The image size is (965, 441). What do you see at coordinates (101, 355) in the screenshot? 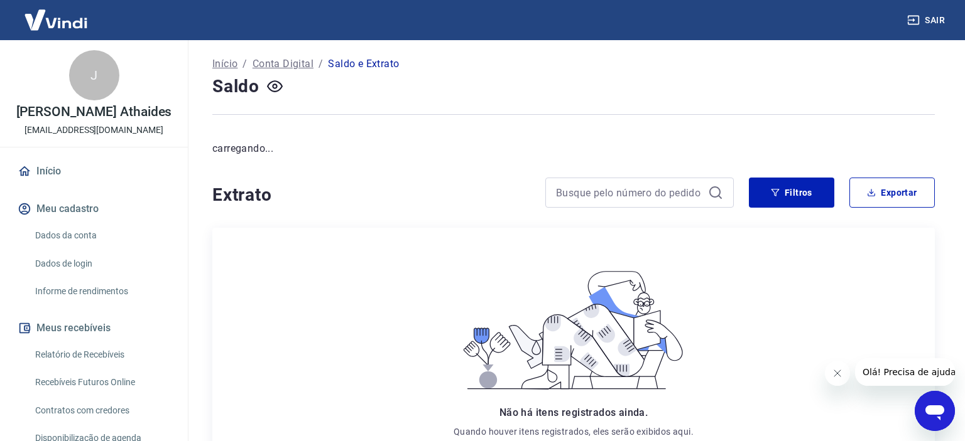
I see `a: Relatório de Recebíveis` at bounding box center [101, 355].